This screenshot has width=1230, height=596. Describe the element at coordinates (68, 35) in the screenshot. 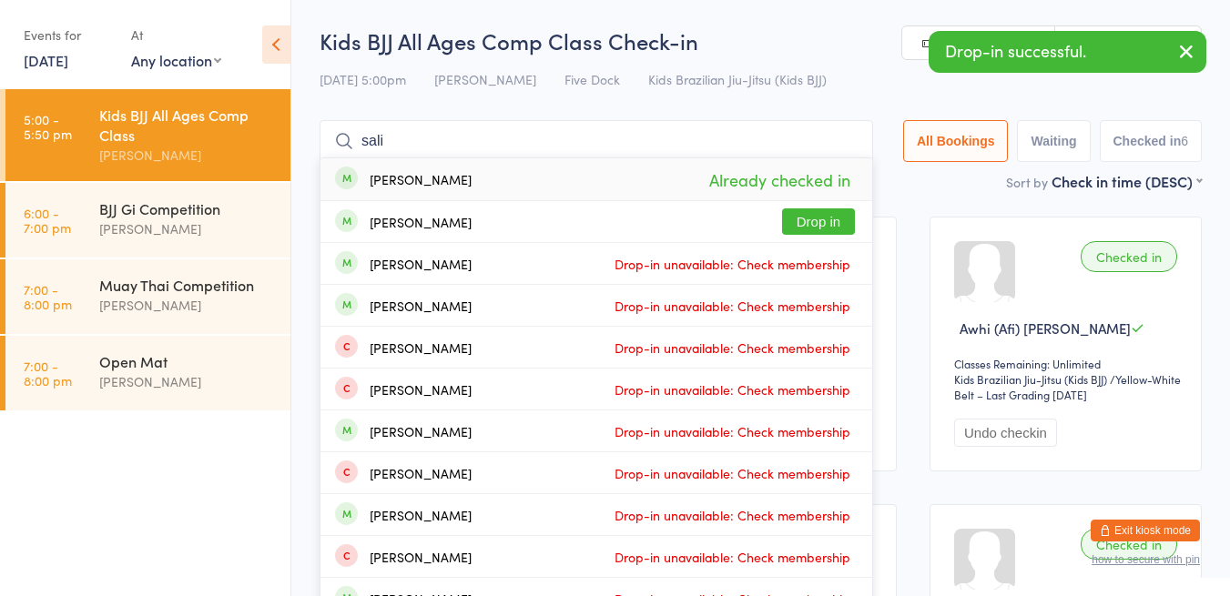

I see `div: Events for` at that location.